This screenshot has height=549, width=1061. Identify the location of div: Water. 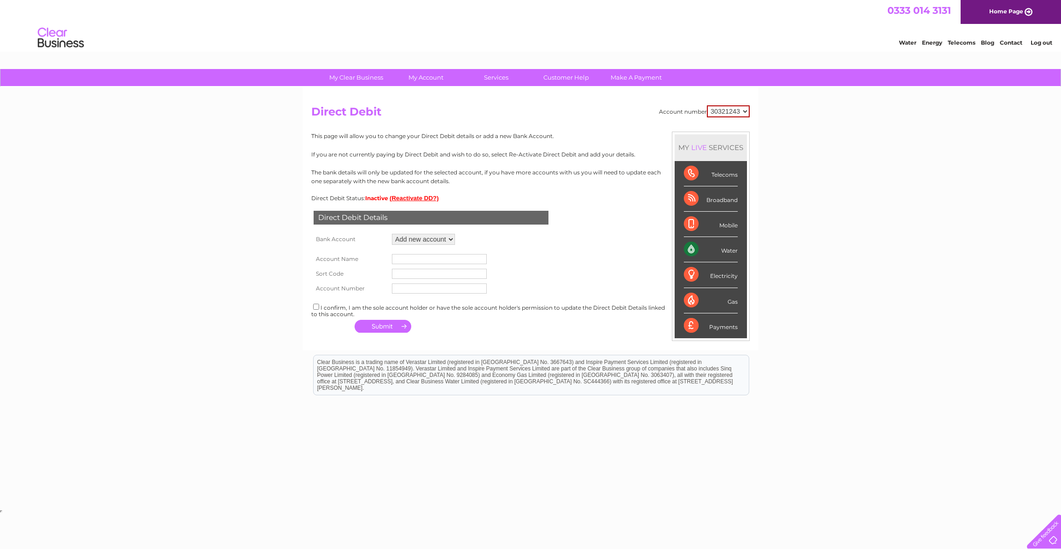
(711, 250).